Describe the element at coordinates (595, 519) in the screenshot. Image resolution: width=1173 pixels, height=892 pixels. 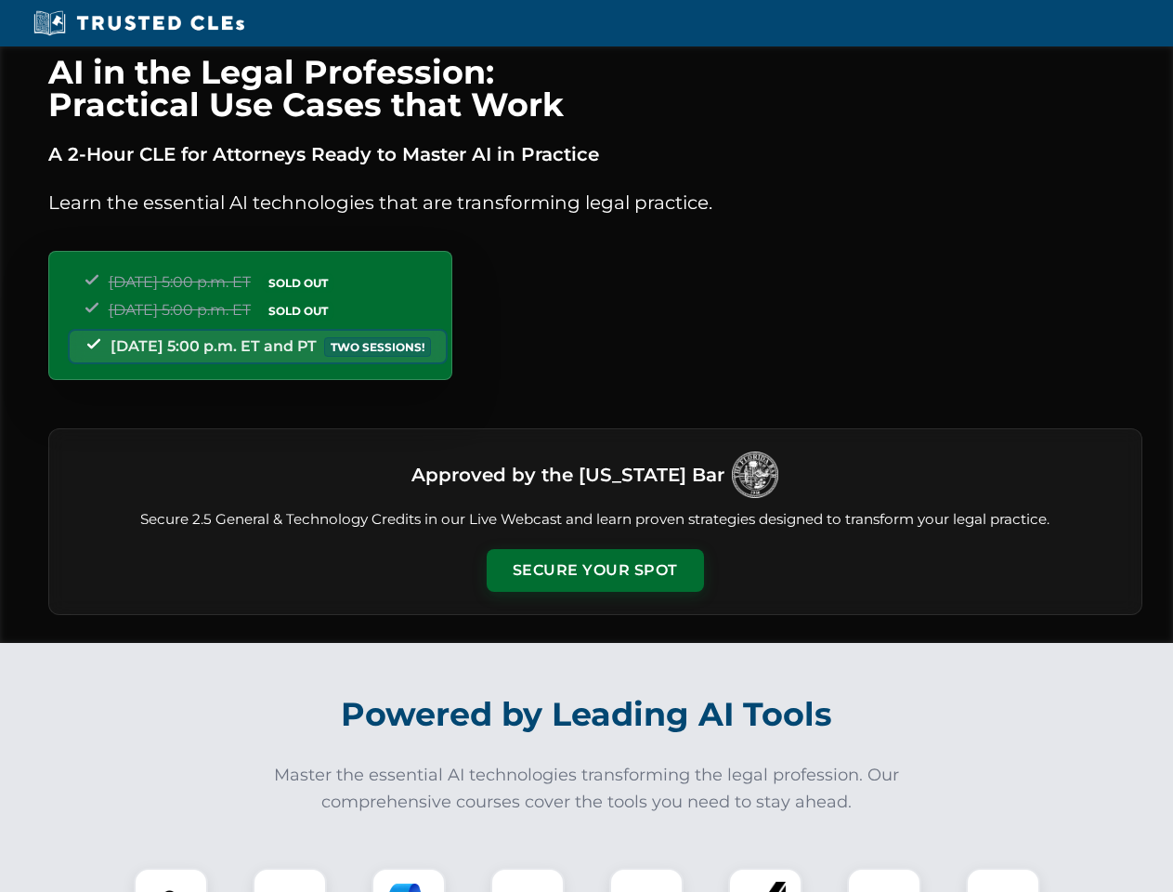
I see `p: Secure 2.5 General & Technology Credits in our Live Webcast and learn proven strategies designed ...` at that location.